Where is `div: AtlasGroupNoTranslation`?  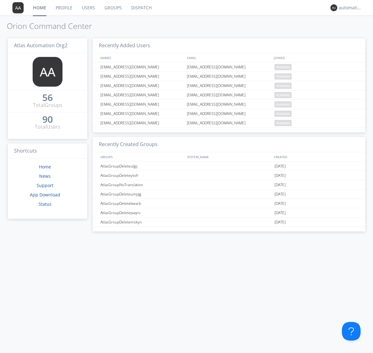
div: AtlasGroupNoTranslation is located at coordinates (142, 184).